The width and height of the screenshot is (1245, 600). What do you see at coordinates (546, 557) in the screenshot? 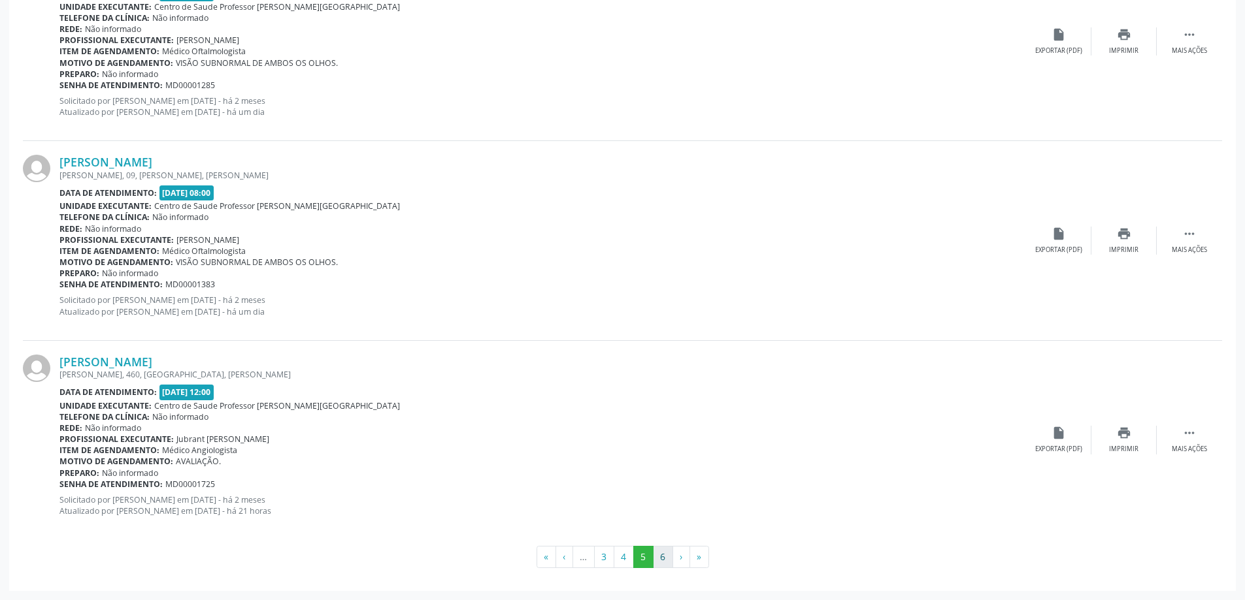
I see `button: Go to first page` at bounding box center [546, 557].